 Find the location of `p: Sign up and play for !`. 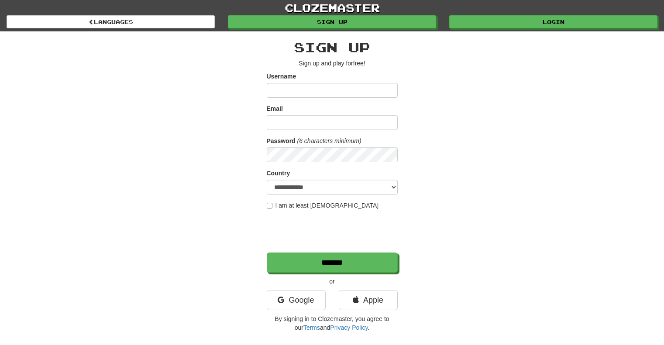

p: Sign up and play for ! is located at coordinates (332, 63).